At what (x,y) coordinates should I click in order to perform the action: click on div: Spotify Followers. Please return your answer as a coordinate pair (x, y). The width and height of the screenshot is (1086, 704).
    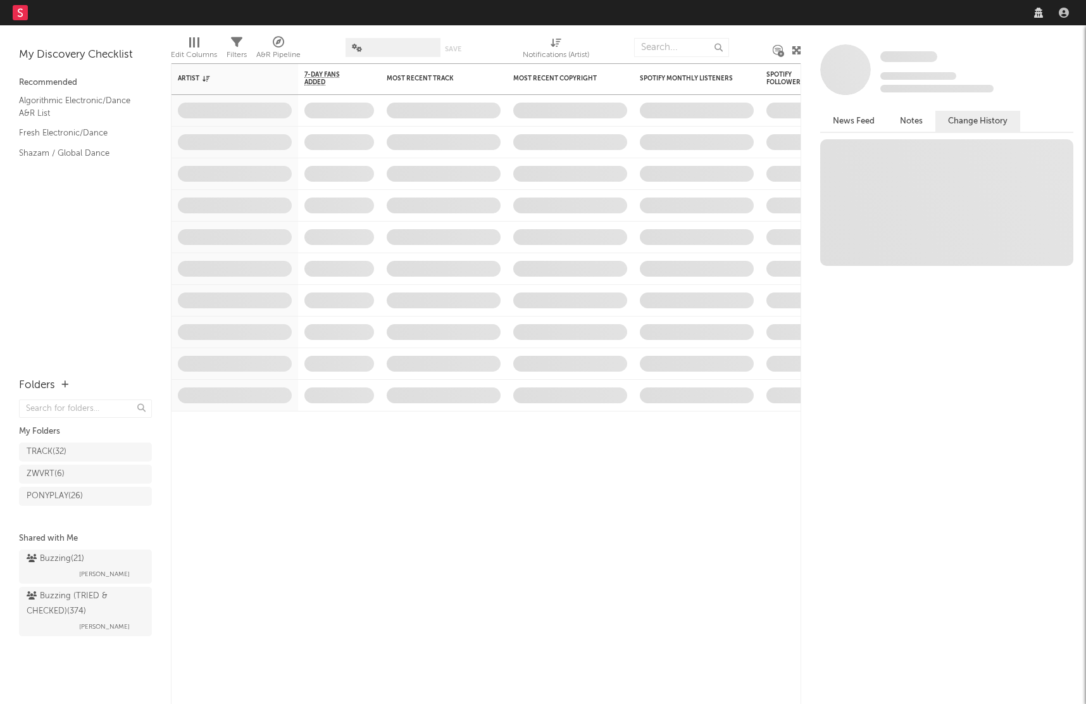
    Looking at the image, I should click on (789, 78).